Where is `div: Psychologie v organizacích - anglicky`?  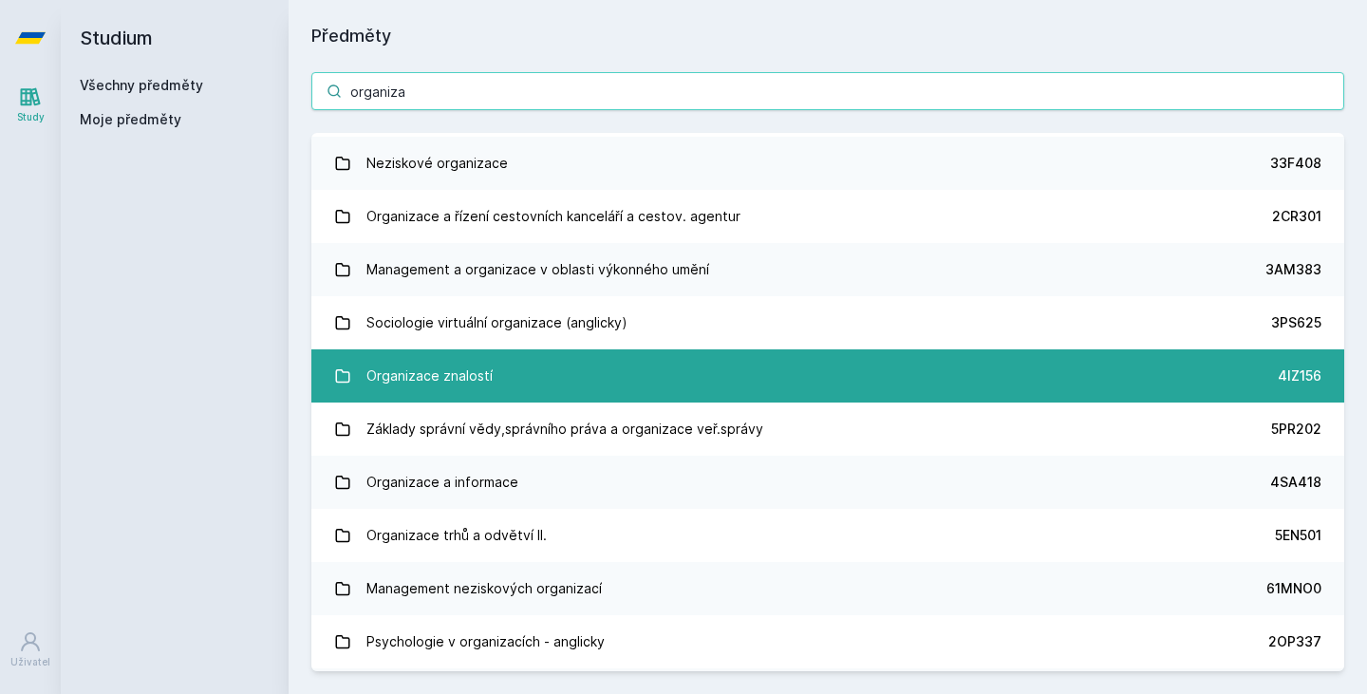
div: Psychologie v organizacích - anglicky is located at coordinates (485, 642).